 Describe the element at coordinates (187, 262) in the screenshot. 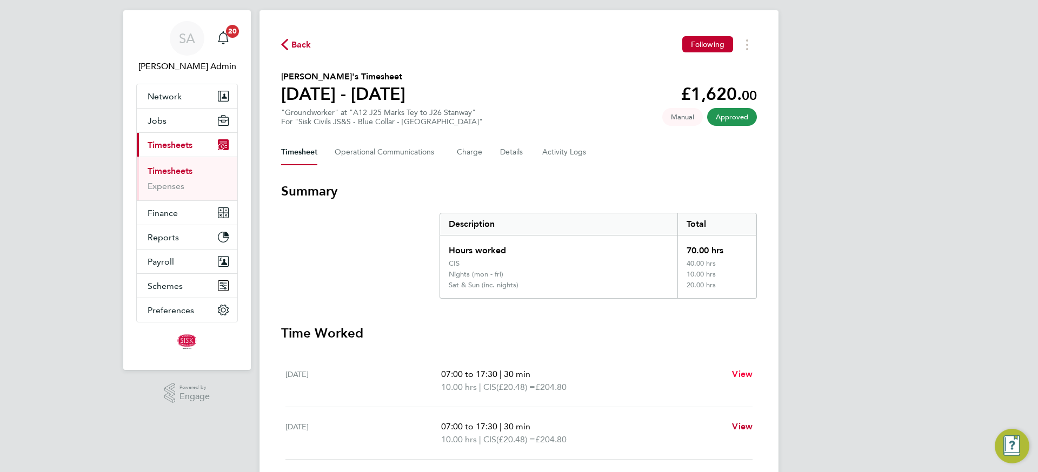

I see `button: Payroll` at that location.